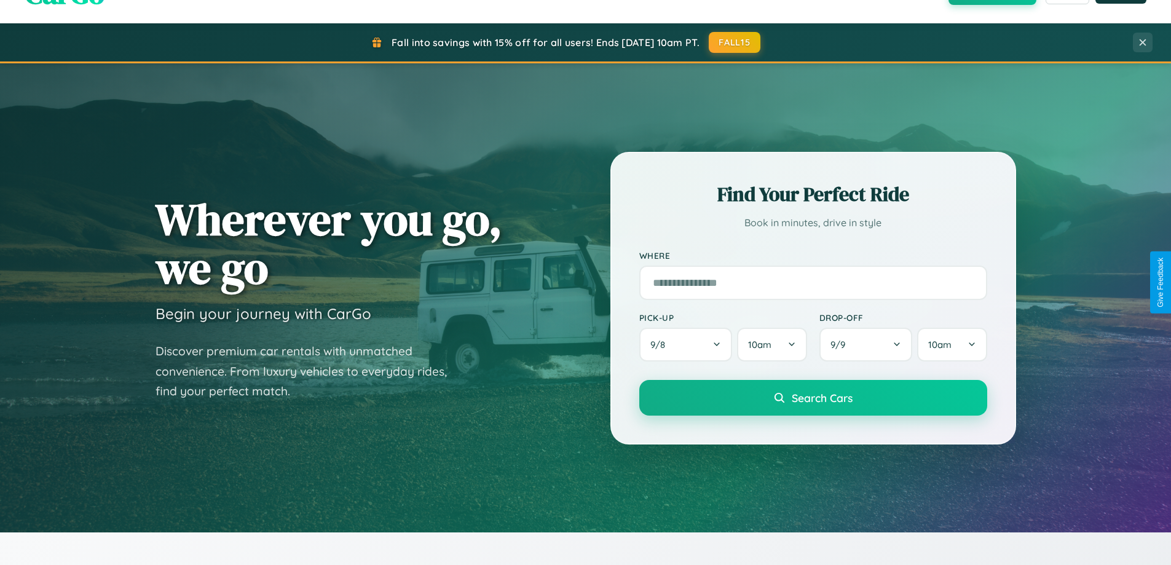 The width and height of the screenshot is (1171, 565). Describe the element at coordinates (813, 194) in the screenshot. I see `h2: Find Your Perfect Ride` at that location.